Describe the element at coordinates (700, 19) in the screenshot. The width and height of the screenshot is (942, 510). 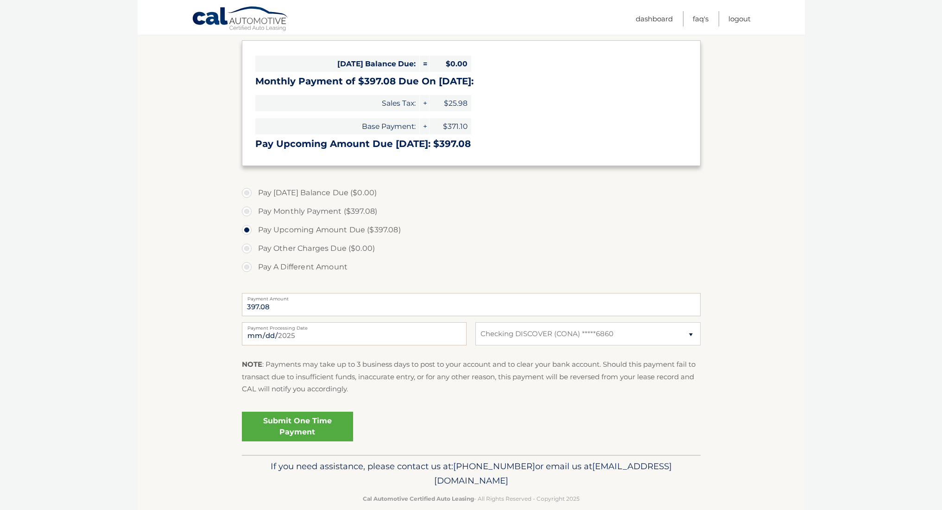
I see `a: FAQ's` at that location.